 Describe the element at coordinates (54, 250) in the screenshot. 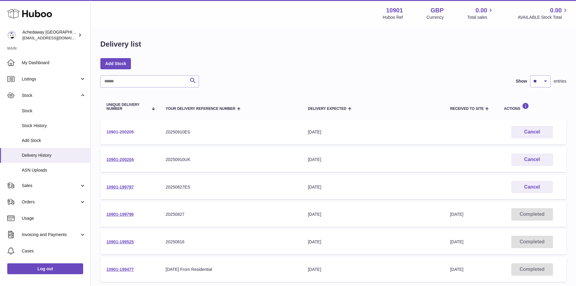

I see `span: Cases` at that location.